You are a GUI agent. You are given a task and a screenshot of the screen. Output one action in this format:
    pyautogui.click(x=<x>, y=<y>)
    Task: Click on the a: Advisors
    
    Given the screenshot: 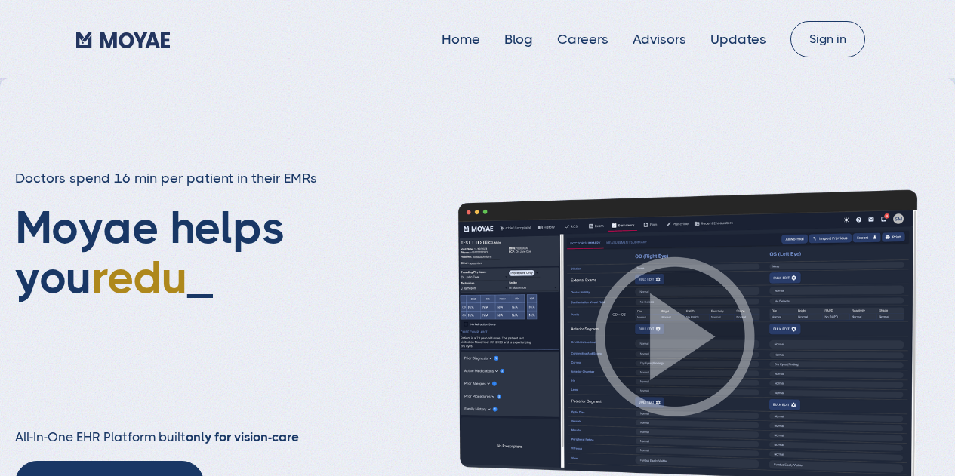 What is the action you would take?
    pyautogui.click(x=659, y=39)
    